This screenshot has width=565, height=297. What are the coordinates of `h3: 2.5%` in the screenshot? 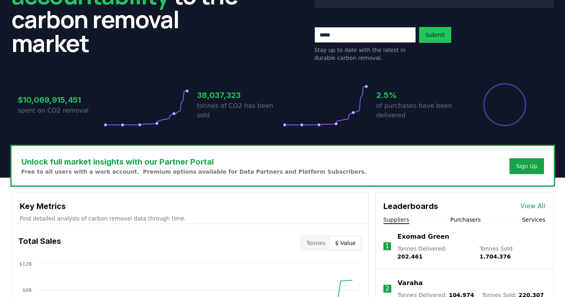 It's located at (419, 95).